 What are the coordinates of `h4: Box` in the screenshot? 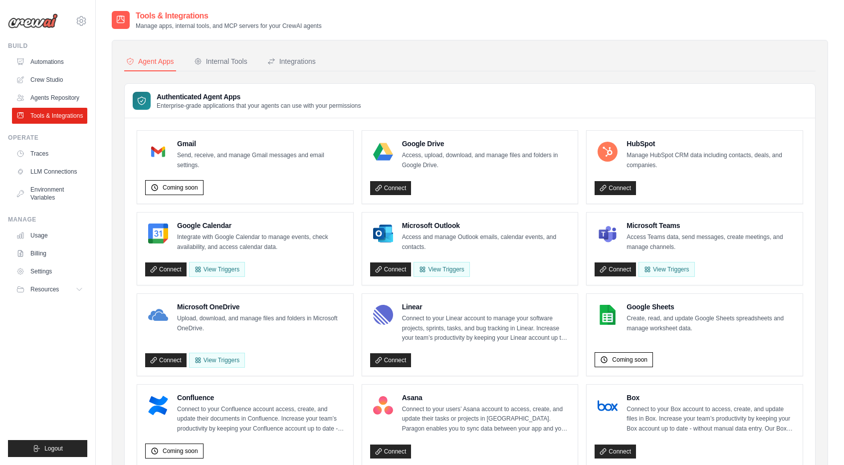 It's located at (710, 397).